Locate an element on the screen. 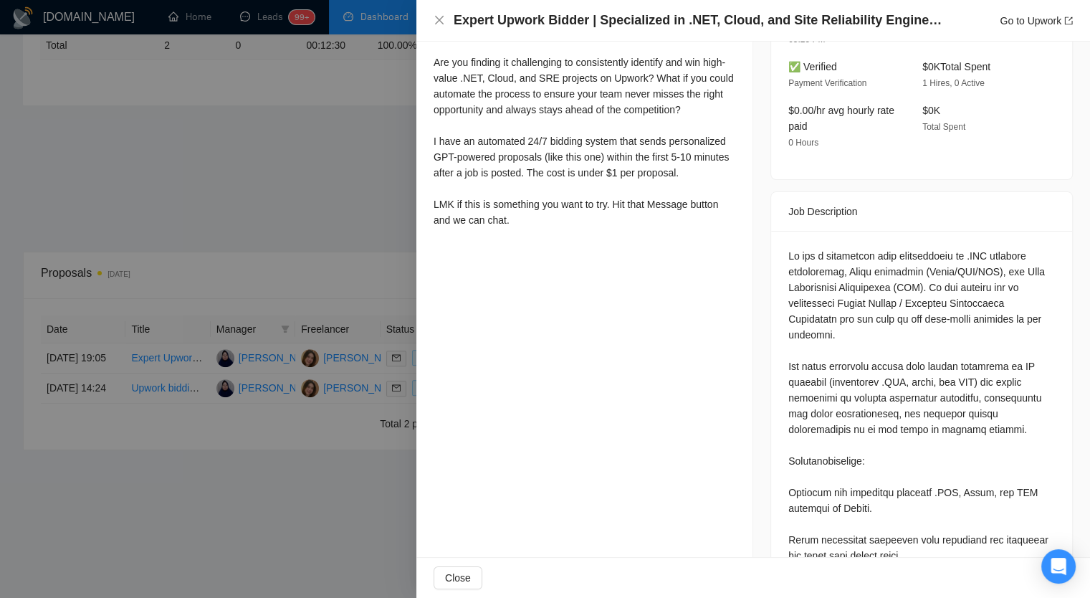 Image resolution: width=1090 pixels, height=598 pixels. div: Open Intercom Messenger is located at coordinates (1058, 566).